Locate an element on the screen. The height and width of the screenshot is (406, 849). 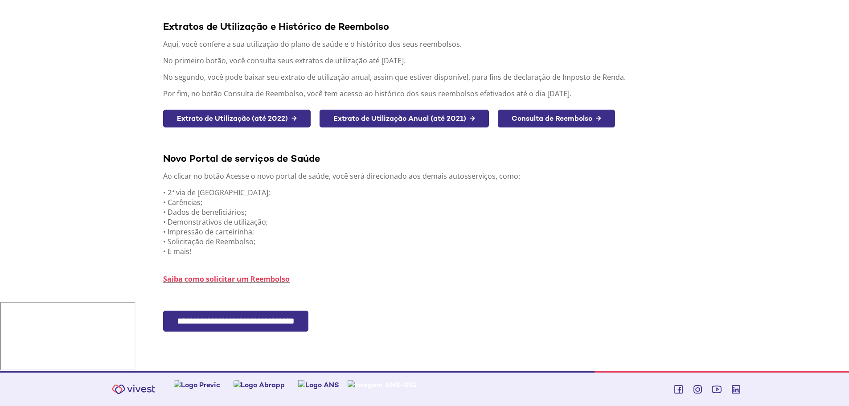
img: Logo Abrapp is located at coordinates (259, 385).